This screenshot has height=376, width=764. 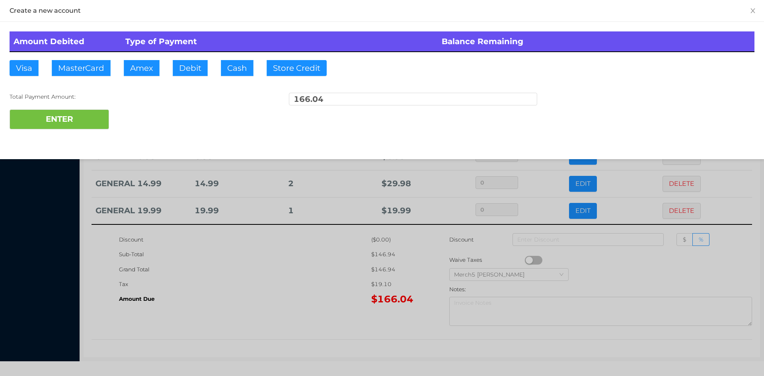 What do you see at coordinates (280, 41) in the screenshot?
I see `th: Type of Payment` at bounding box center [280, 41].